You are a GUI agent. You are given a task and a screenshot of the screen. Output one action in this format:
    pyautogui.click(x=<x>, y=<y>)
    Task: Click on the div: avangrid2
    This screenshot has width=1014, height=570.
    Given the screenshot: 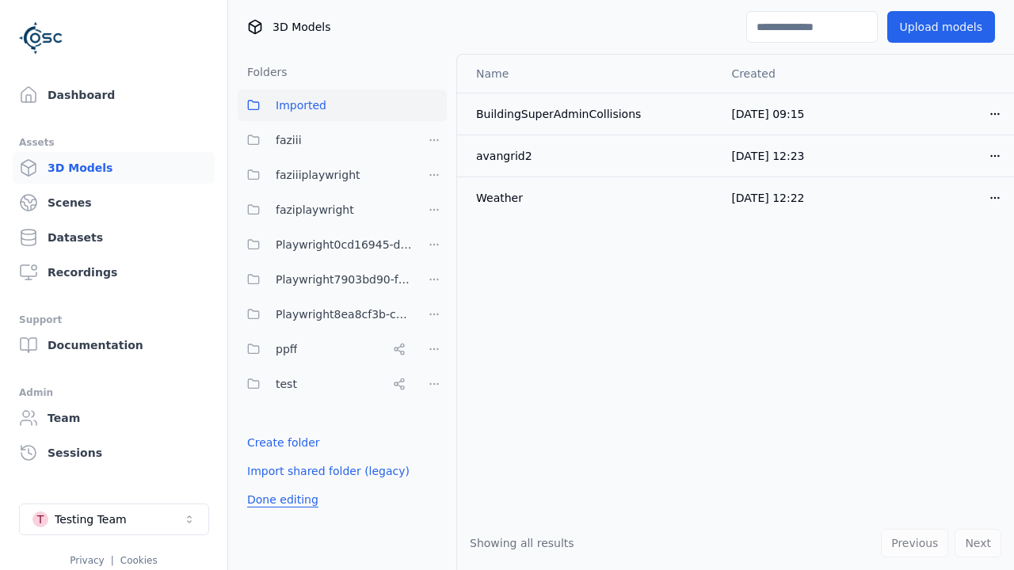 What is the action you would take?
    pyautogui.click(x=591, y=156)
    